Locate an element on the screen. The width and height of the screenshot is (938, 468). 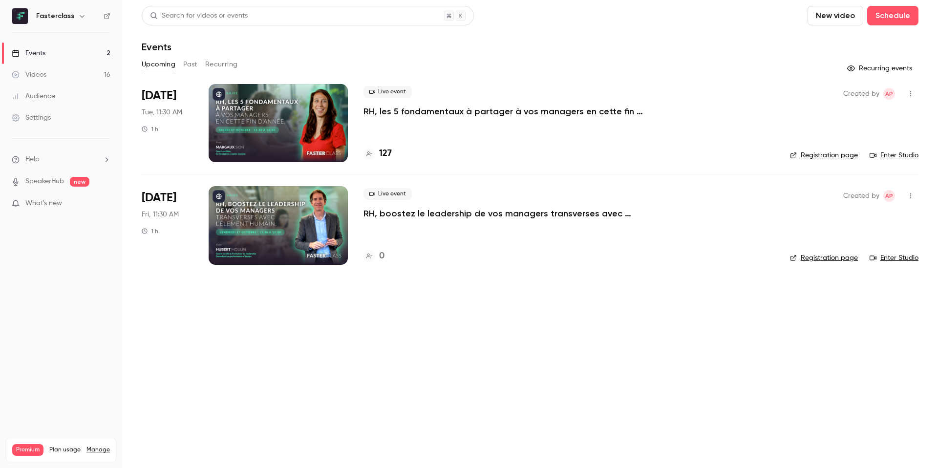
a: RH, boostez le leadership de vos managers transverses avec l’Élement Humain. is located at coordinates (510, 213).